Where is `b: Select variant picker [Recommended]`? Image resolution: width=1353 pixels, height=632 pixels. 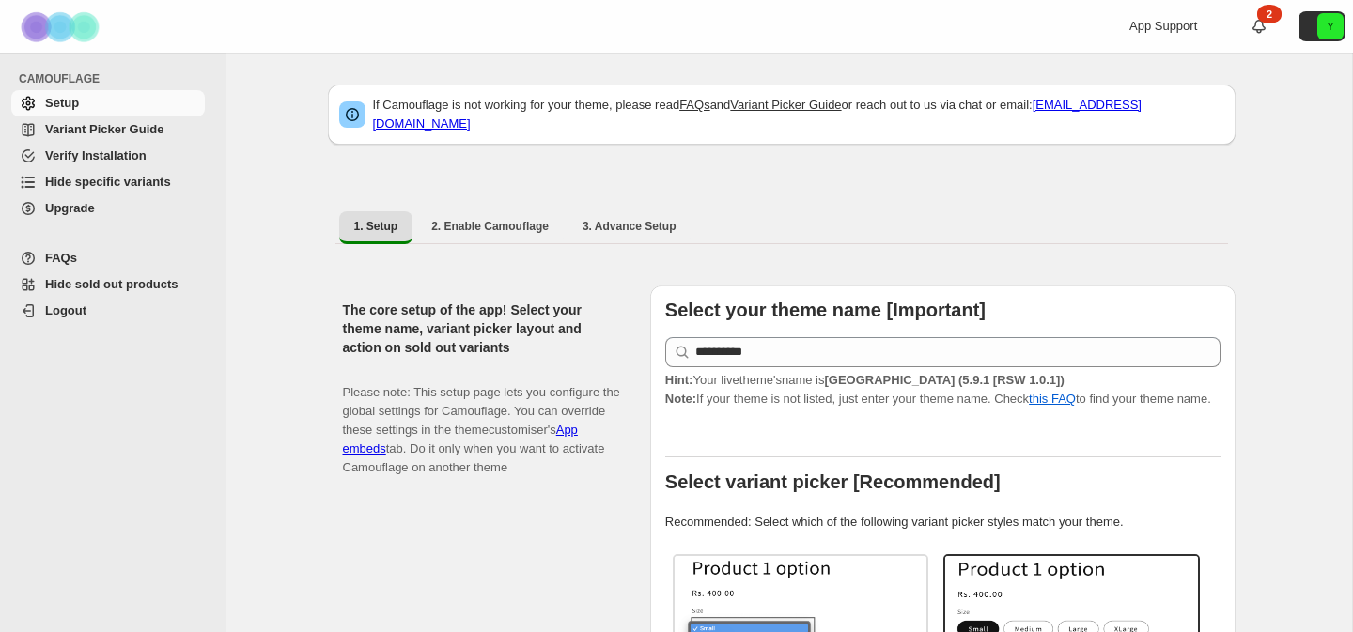 b: Select variant picker [Recommended] is located at coordinates (832, 482).